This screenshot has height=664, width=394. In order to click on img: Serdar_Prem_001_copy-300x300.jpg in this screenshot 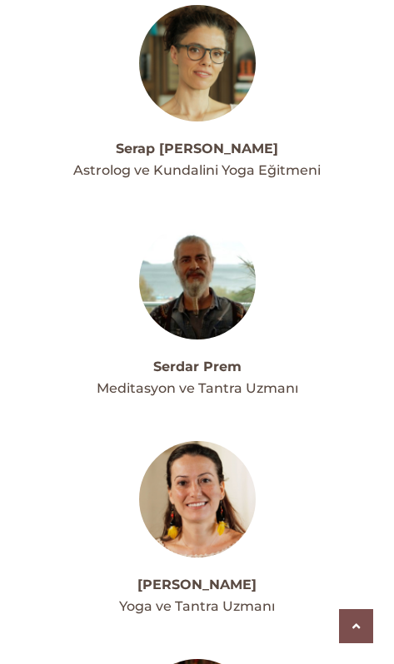, I will do `click(197, 281)`.